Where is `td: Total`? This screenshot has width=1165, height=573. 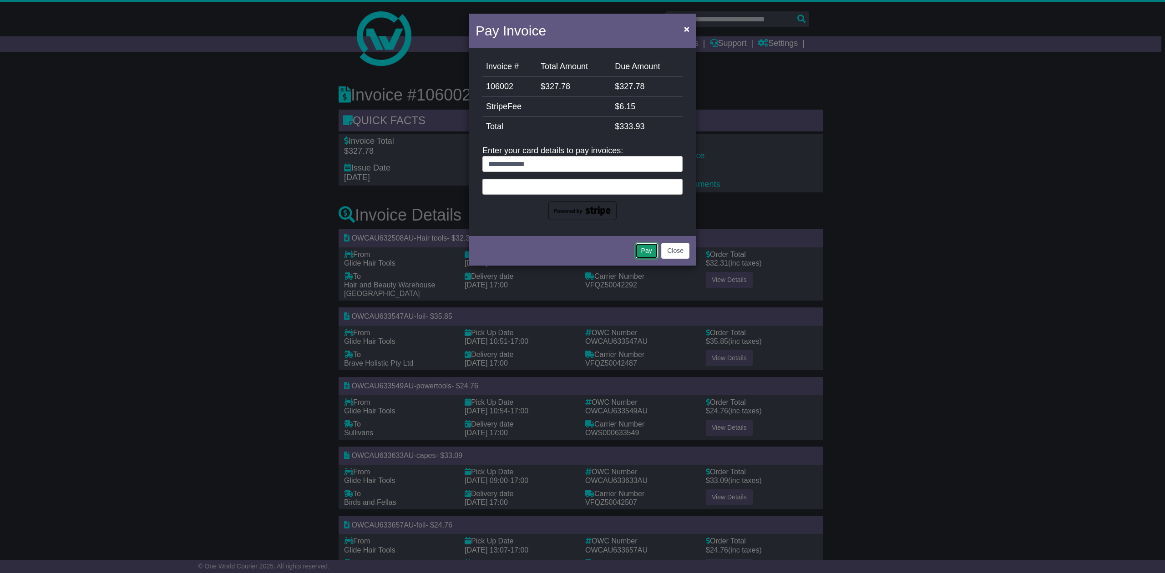
td: Total is located at coordinates (546, 127).